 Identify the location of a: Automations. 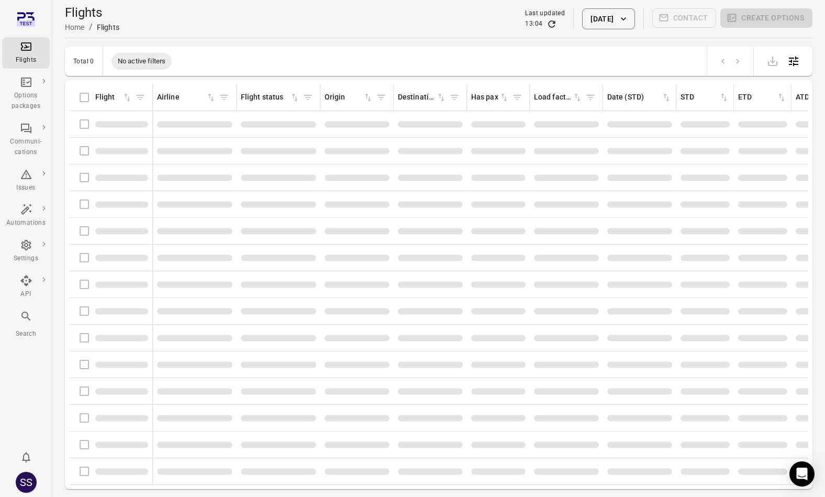
(26, 216).